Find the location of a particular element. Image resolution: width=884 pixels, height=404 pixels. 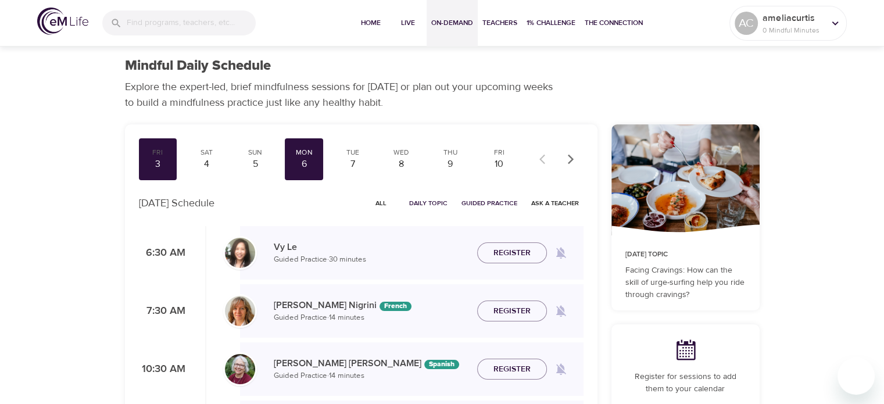

p: 10:30 AM is located at coordinates (162, 369).